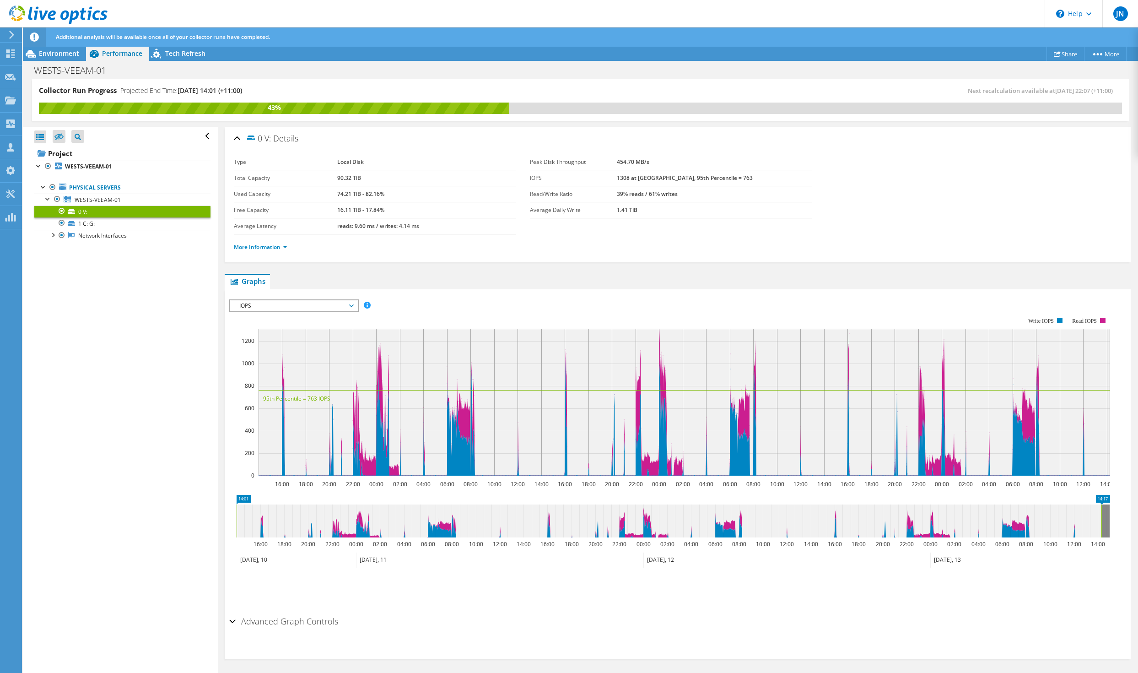  What do you see at coordinates (249, 385) in the screenshot?
I see `text: 800` at bounding box center [249, 385].